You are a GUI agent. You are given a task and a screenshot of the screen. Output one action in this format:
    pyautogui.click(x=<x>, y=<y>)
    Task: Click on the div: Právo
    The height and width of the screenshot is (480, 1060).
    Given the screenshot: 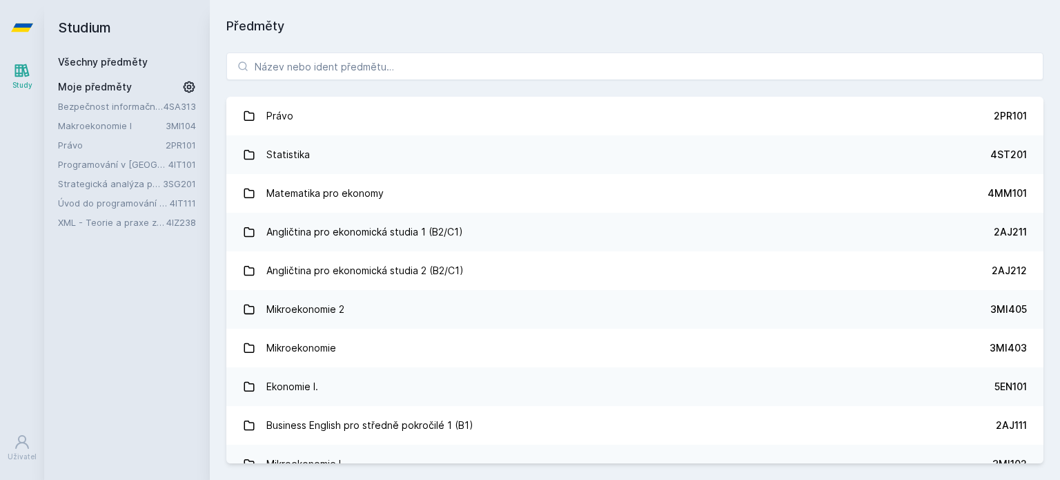 What is the action you would take?
    pyautogui.click(x=279, y=116)
    